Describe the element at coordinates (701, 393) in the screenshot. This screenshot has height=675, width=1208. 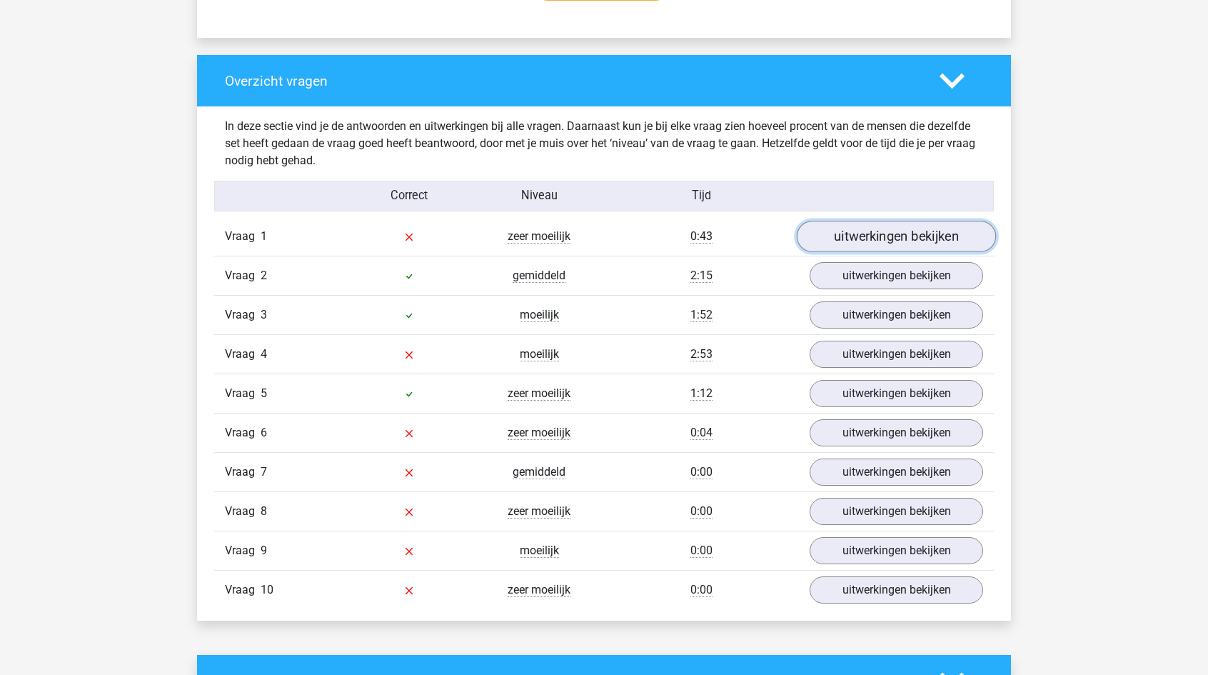
I see `span: 1:12` at that location.